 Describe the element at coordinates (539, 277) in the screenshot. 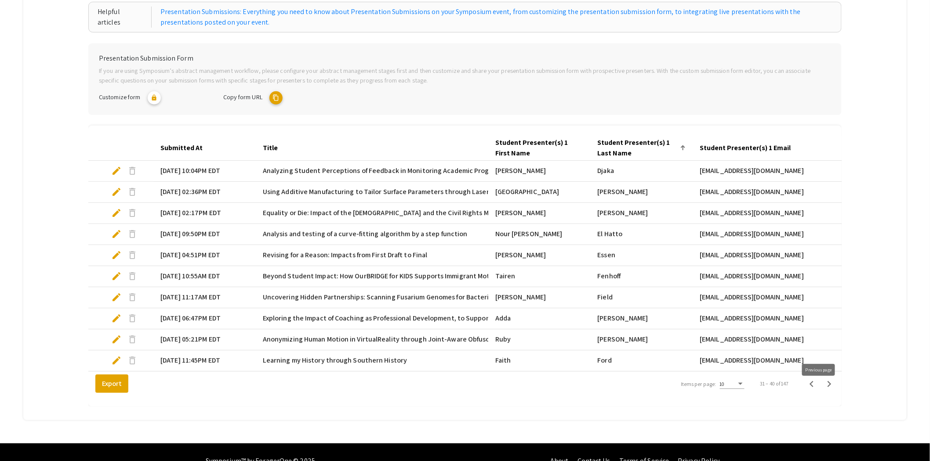

I see `mat-cell: Tairen` at that location.